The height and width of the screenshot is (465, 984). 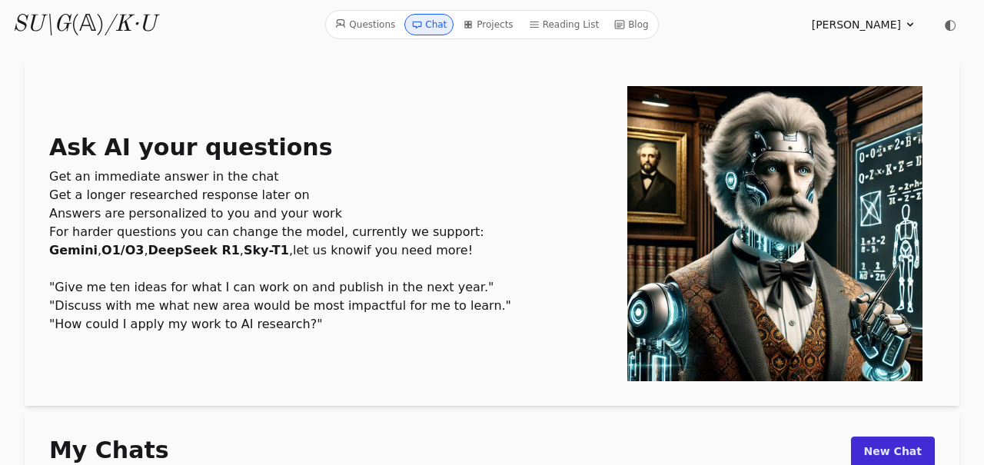 I want to click on li: , , , , if you need more!, so click(x=338, y=251).